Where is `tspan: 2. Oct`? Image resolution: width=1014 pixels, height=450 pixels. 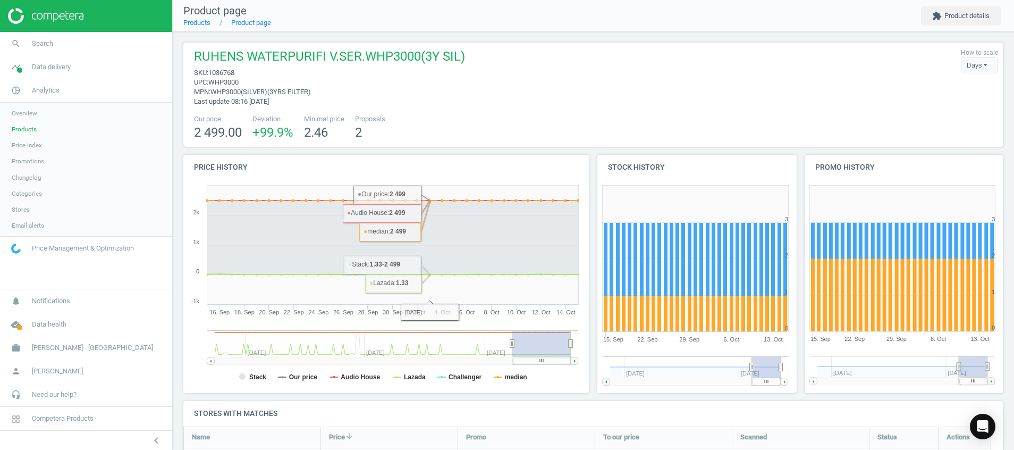 tspan: 2. Oct is located at coordinates (417, 312).